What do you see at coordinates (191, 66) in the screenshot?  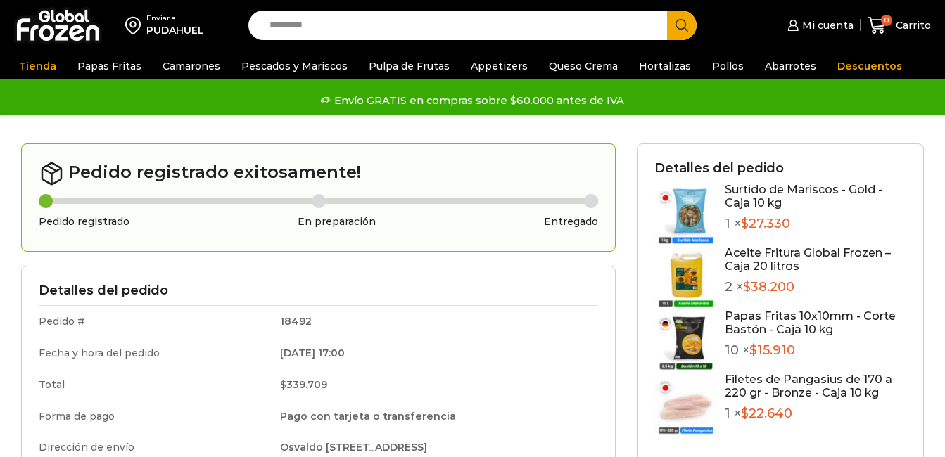 I see `a: Camarones` at bounding box center [191, 66].